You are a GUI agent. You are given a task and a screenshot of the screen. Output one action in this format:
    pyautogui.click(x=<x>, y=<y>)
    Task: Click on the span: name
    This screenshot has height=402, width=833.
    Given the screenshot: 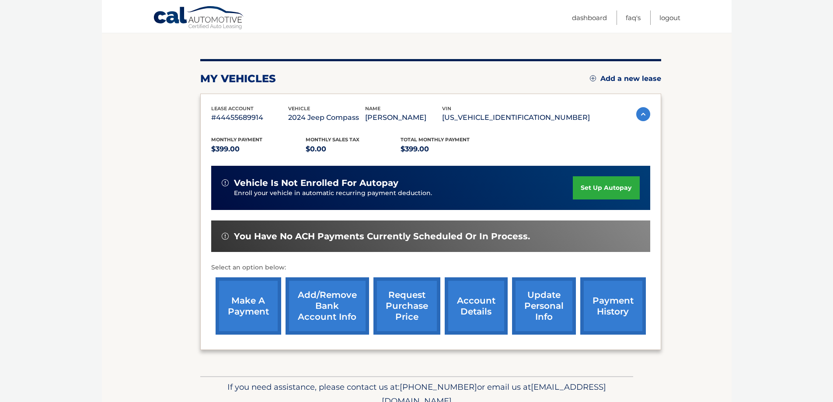 What is the action you would take?
    pyautogui.click(x=373, y=108)
    